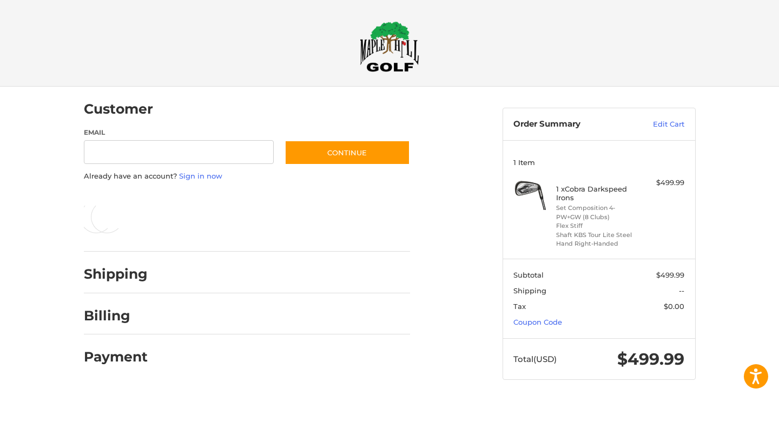 The height and width of the screenshot is (421, 779). What do you see at coordinates (598, 244) in the screenshot?
I see `li: Hand Right-Handed` at bounding box center [598, 244].